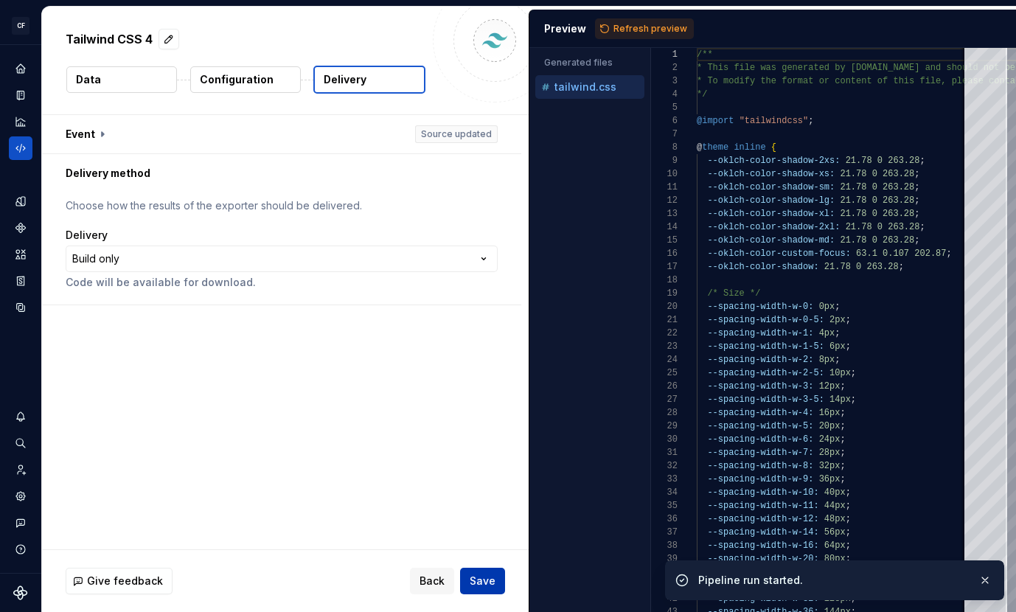 Image resolution: width=1016 pixels, height=612 pixels. I want to click on button: Give feedback, so click(119, 581).